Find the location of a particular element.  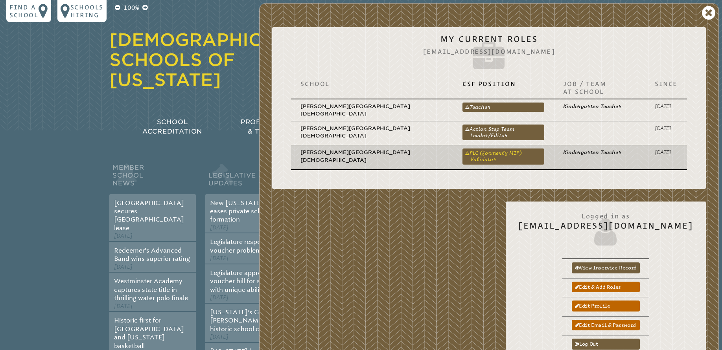

span: Logged in as is located at coordinates (606, 215).